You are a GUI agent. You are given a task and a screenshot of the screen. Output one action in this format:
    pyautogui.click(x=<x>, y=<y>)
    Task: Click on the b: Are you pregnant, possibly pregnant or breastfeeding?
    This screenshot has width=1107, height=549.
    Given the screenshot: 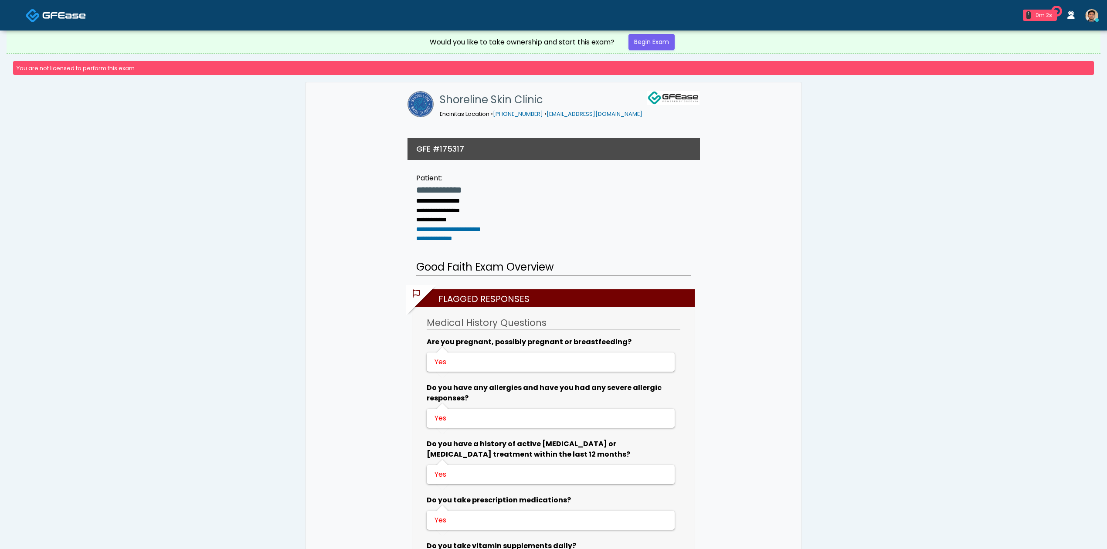 What is the action you would take?
    pyautogui.click(x=529, y=342)
    